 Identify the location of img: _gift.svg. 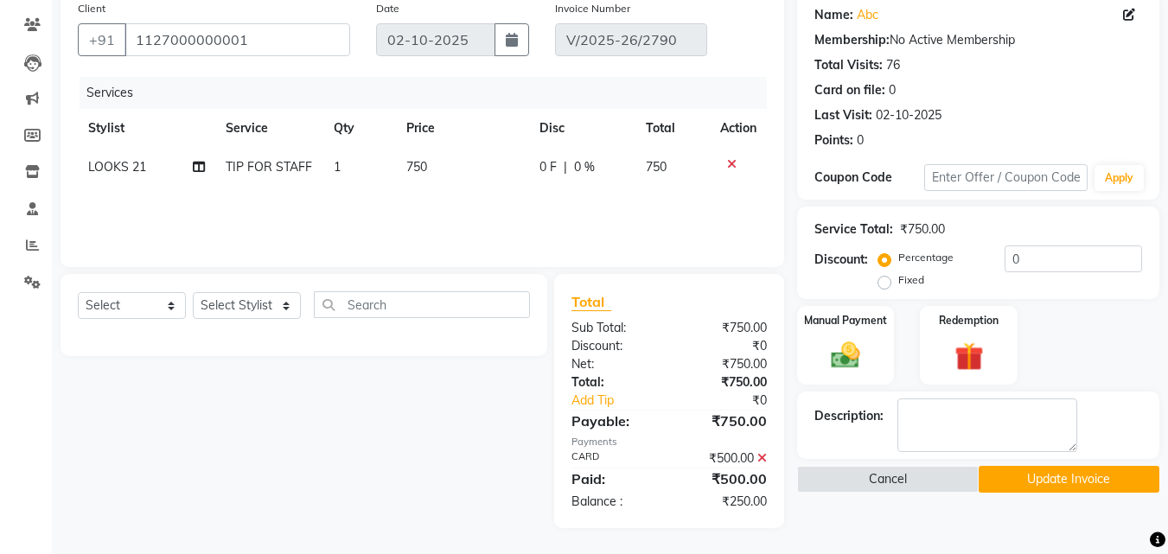
(969, 356).